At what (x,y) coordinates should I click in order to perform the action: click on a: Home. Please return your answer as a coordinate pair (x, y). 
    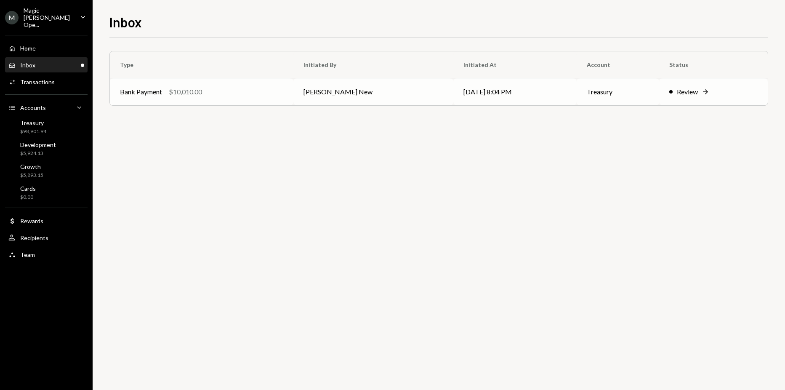
    Looking at the image, I should click on (46, 48).